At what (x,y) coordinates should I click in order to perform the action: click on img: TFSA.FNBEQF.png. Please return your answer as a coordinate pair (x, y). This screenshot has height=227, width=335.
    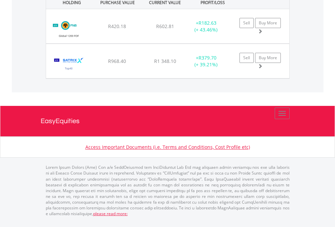
    Looking at the image, I should click on (69, 29).